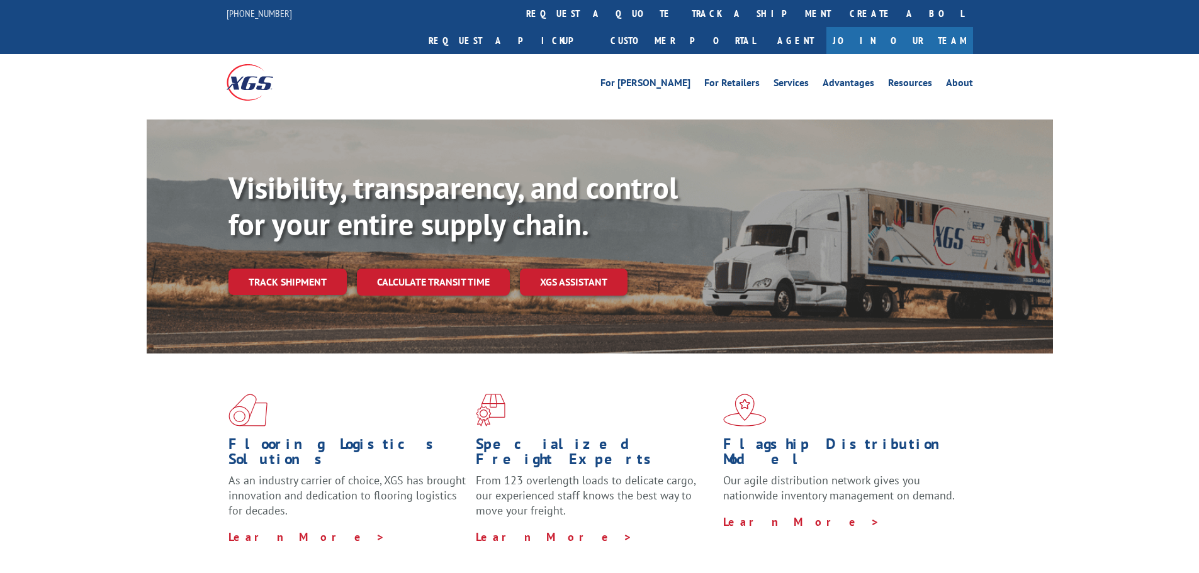  Describe the element at coordinates (683, 40) in the screenshot. I see `a: Customer Portal` at that location.